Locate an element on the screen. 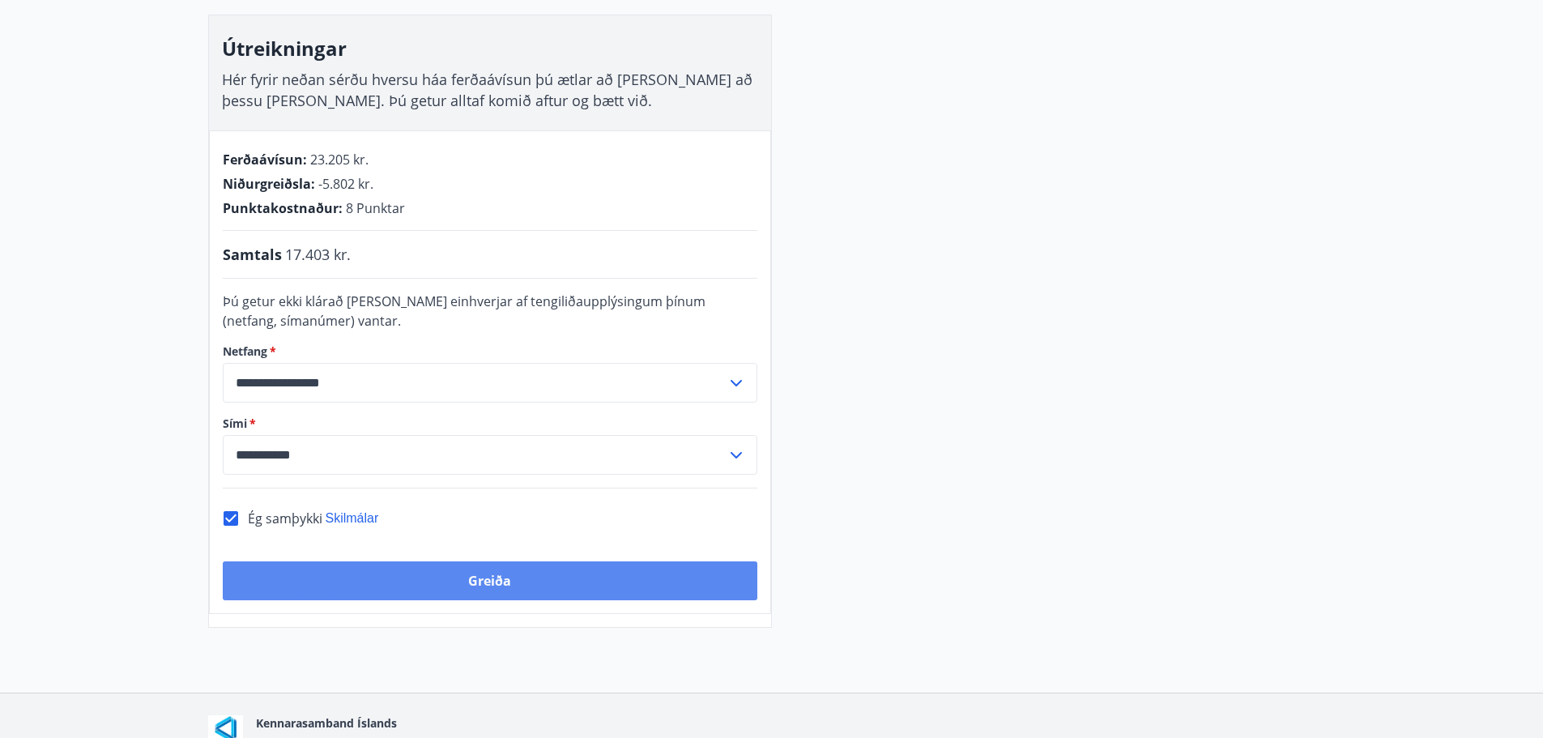 This screenshot has height=738, width=1543. span: Ég samþykki is located at coordinates (285, 518).